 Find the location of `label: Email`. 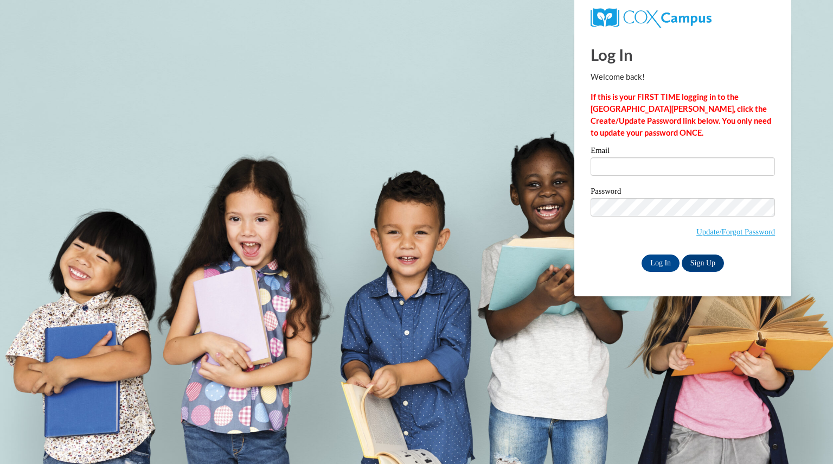

label: Email is located at coordinates (683, 152).